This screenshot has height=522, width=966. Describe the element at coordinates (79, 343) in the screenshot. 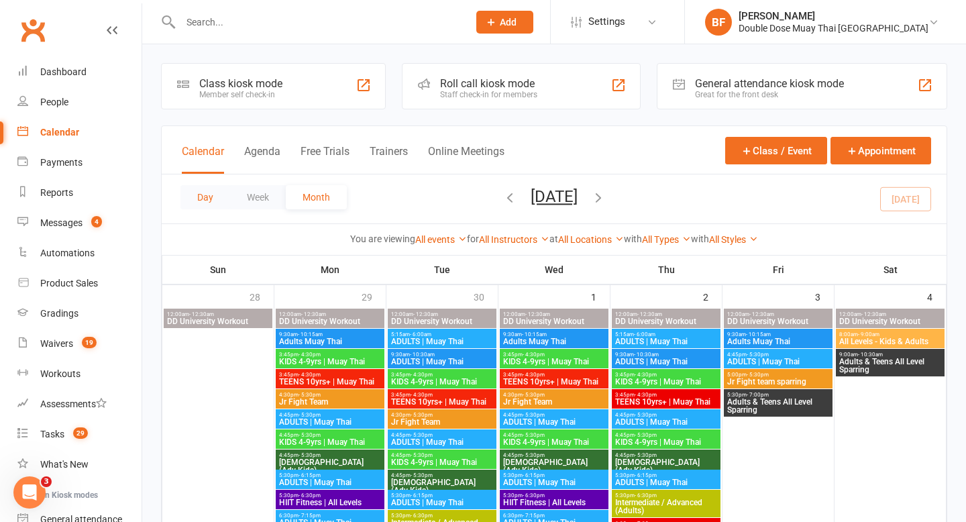

I see `a: Waivers 19` at that location.